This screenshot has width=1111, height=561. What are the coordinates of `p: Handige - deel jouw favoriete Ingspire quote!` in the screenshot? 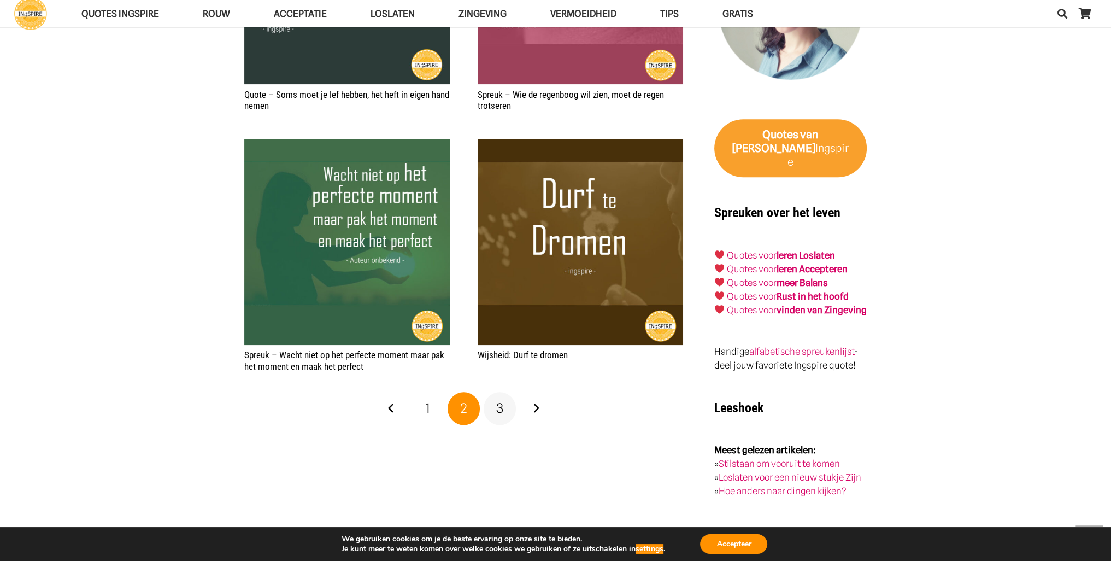 It's located at (790, 358).